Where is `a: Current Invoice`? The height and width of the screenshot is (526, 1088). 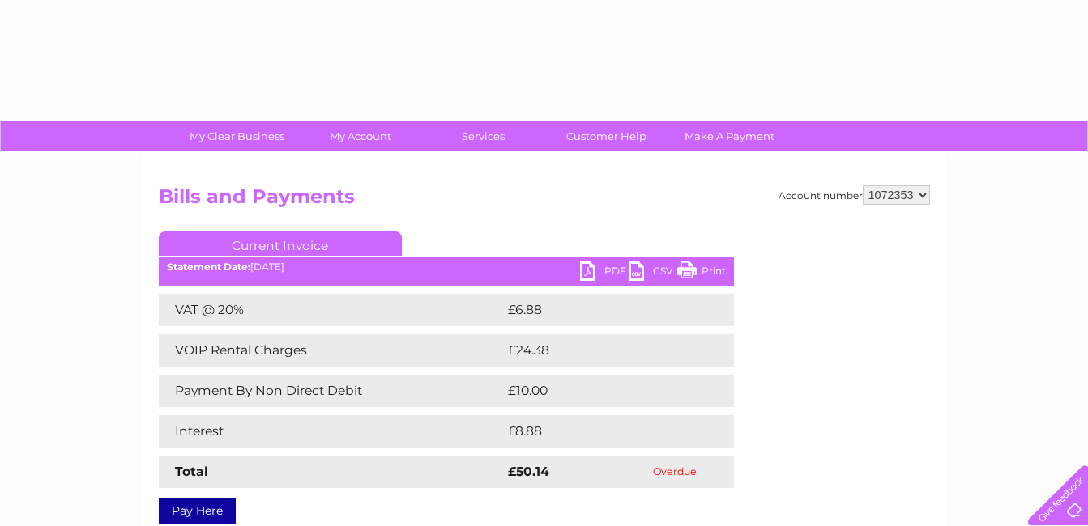
a: Current Invoice is located at coordinates (280, 244).